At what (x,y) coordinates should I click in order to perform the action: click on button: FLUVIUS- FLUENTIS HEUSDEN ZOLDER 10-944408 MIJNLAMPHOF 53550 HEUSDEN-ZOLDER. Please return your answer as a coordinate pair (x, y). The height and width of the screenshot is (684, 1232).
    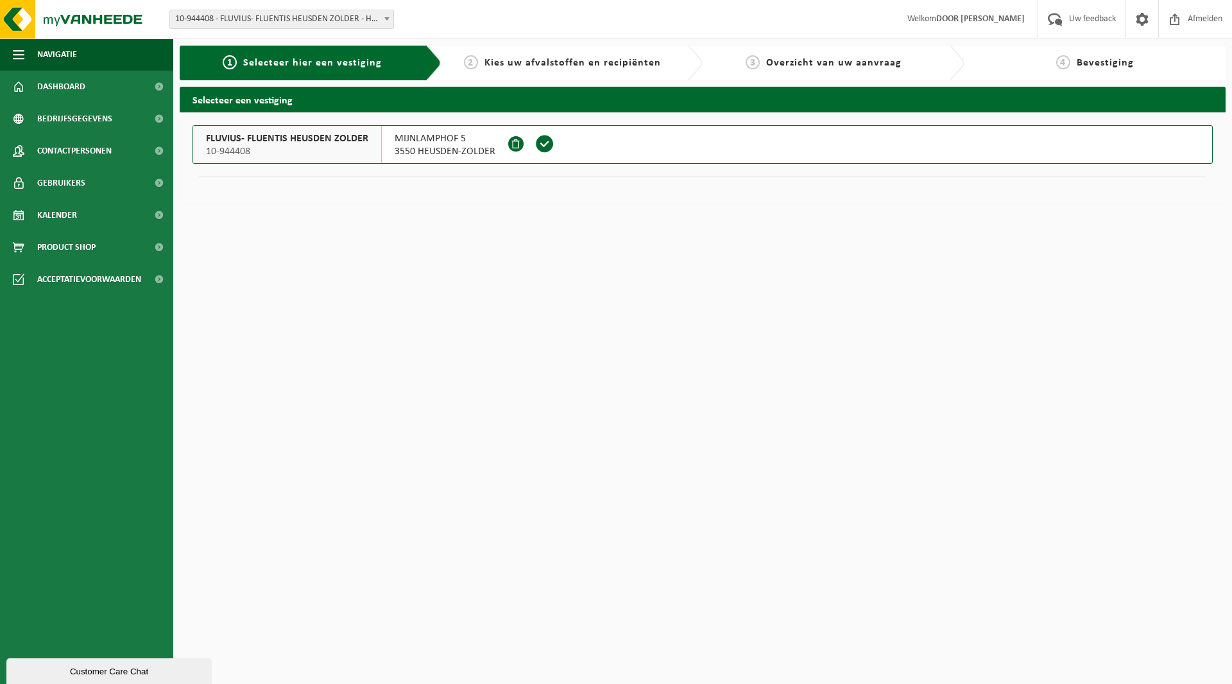
    Looking at the image, I should click on (703, 144).